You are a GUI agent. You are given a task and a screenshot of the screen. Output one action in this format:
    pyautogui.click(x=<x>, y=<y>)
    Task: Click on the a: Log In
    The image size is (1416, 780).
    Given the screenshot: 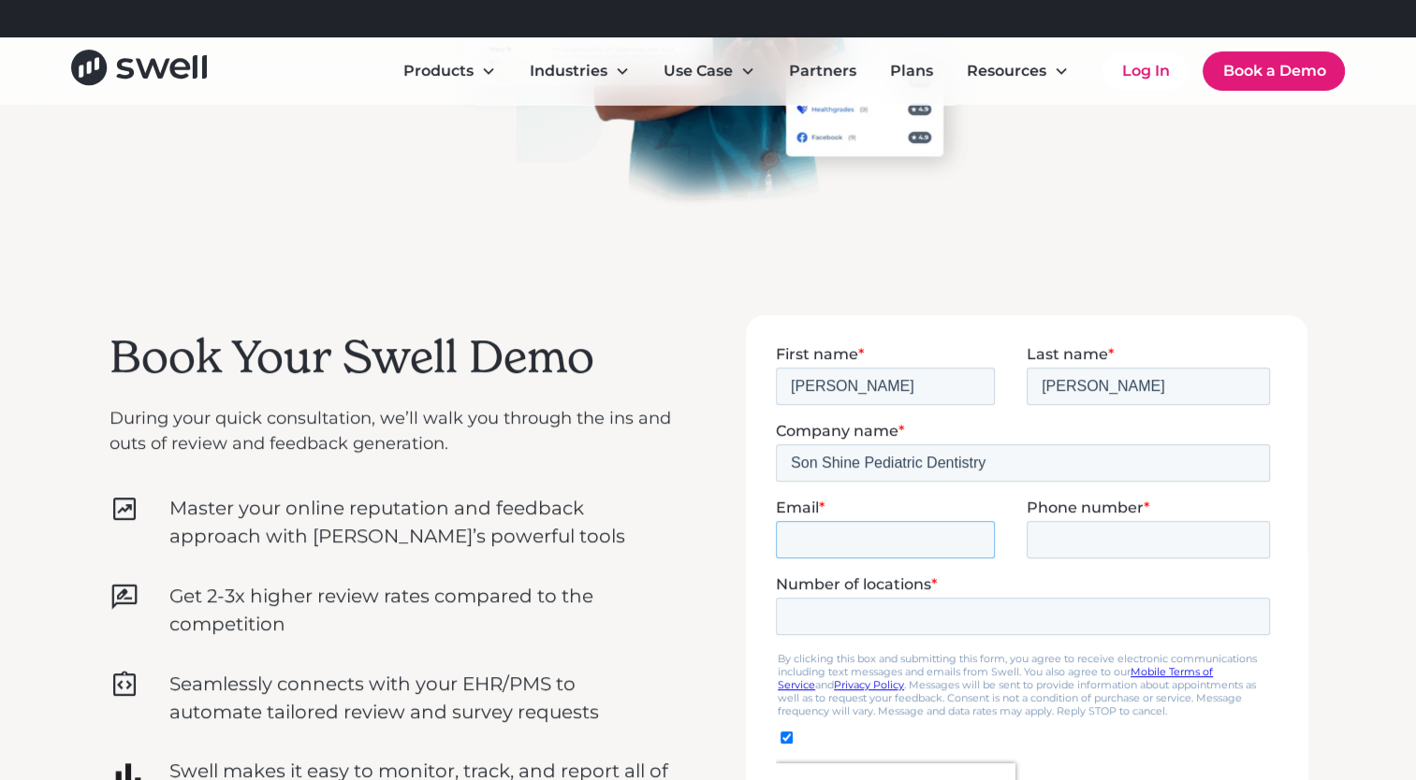 What is the action you would take?
    pyautogui.click(x=1145, y=71)
    